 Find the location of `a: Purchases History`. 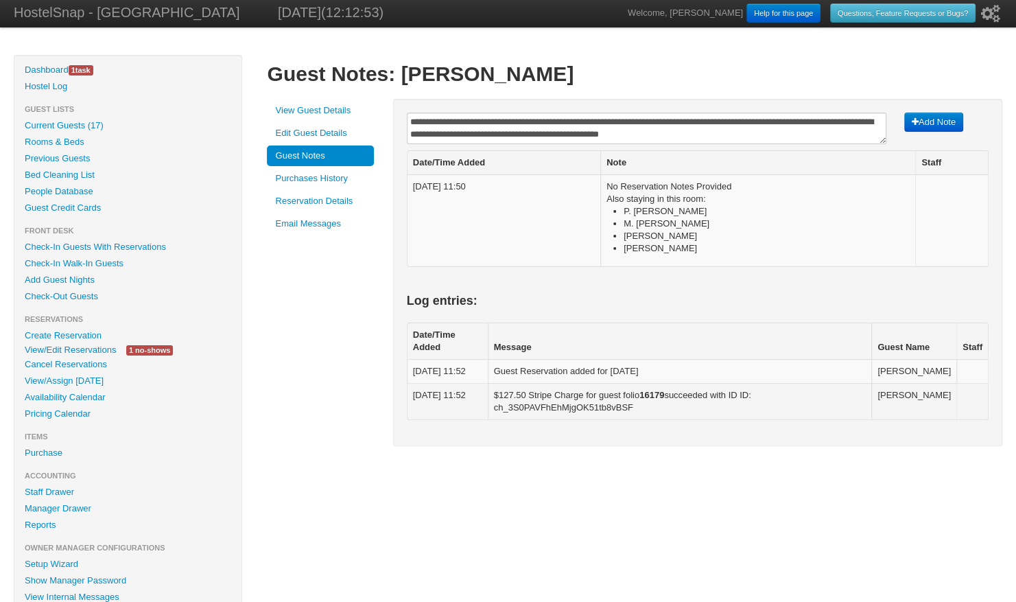

a: Purchases History is located at coordinates (320, 178).